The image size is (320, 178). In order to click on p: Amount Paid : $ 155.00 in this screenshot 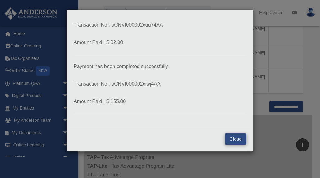, I will do `click(160, 101)`.